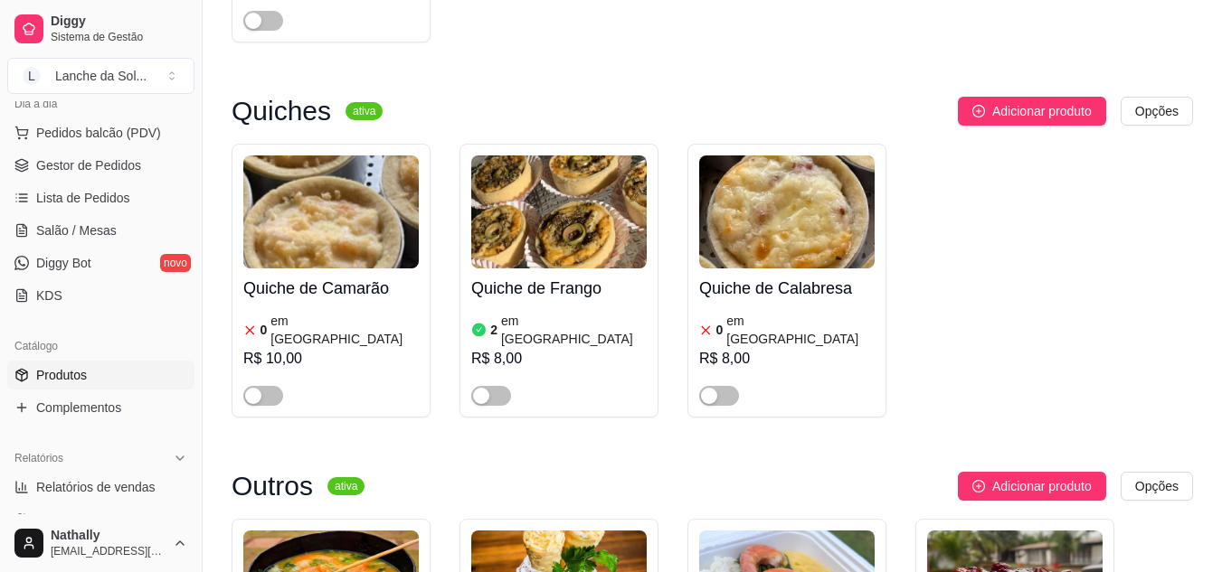 The image size is (1222, 572). I want to click on span: KDS, so click(49, 296).